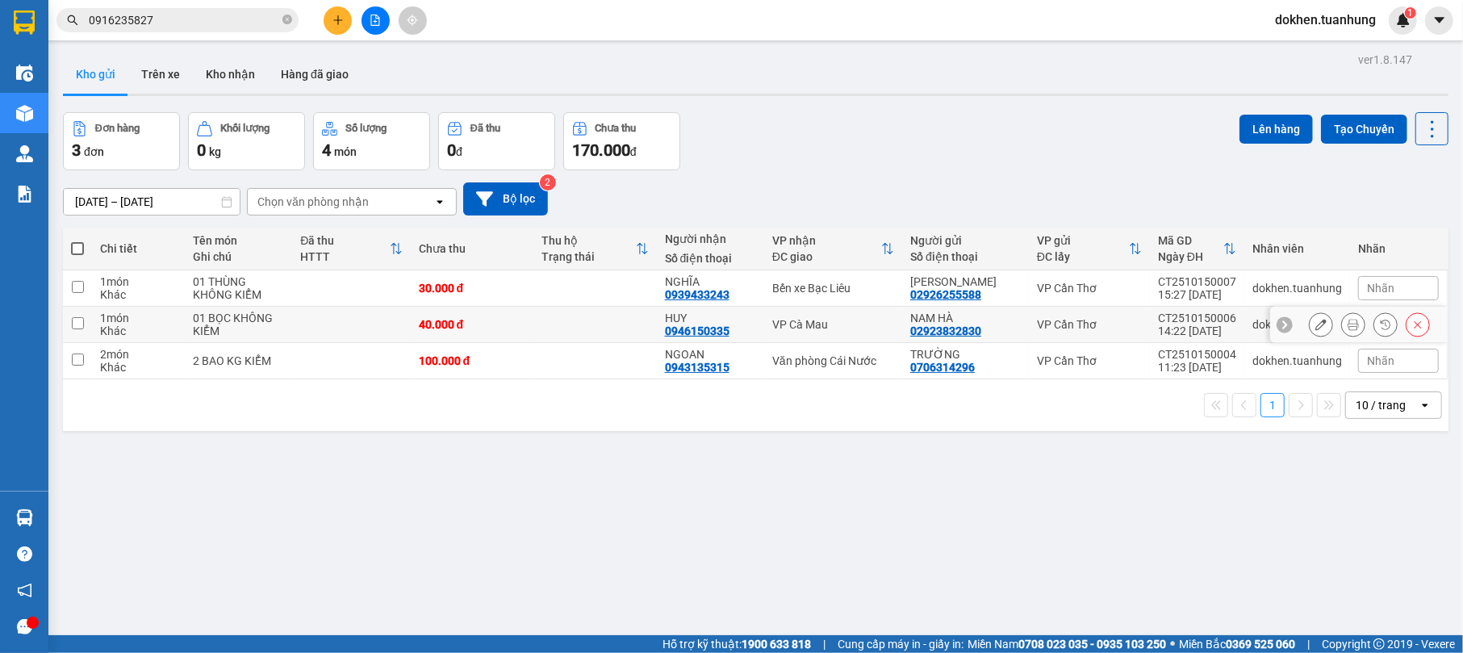 This screenshot has height=653, width=1463. I want to click on div: Nhân viên, so click(1296, 248).